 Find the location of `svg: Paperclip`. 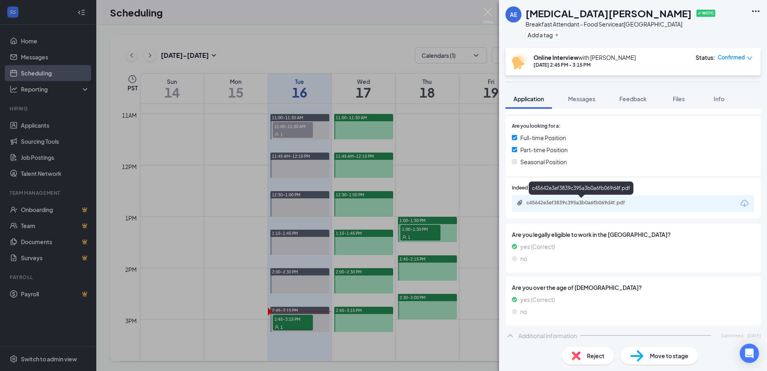

svg: Paperclip is located at coordinates (520, 203).